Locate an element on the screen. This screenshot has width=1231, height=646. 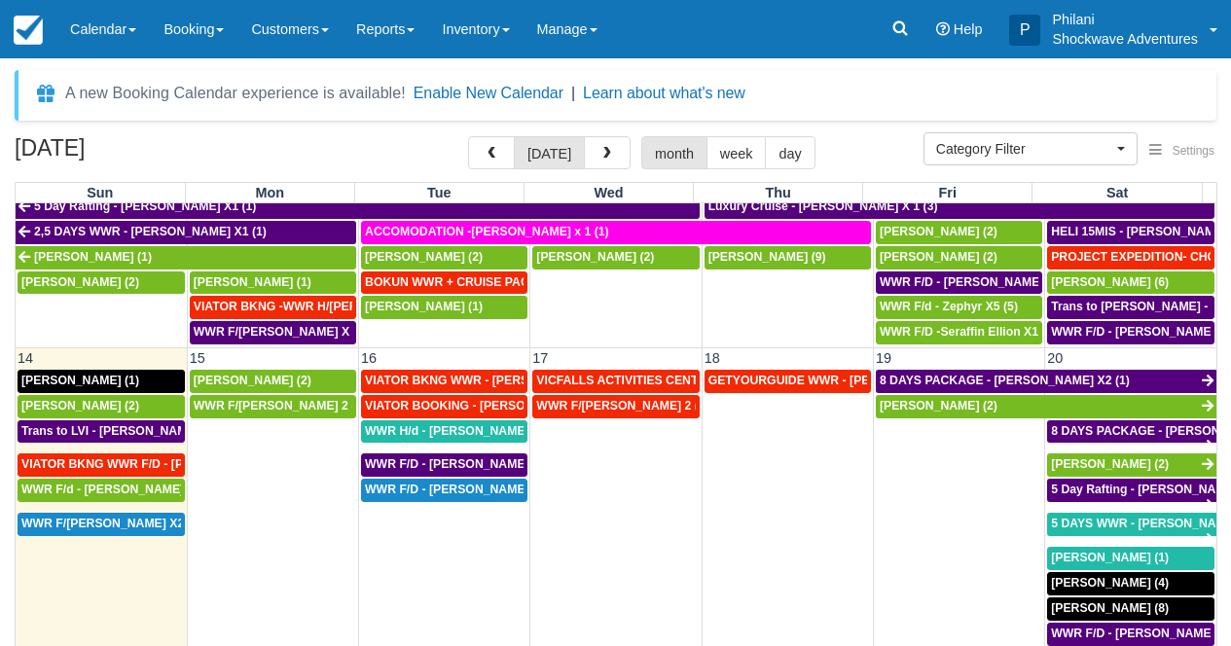
p: Philani is located at coordinates (1125, 19).